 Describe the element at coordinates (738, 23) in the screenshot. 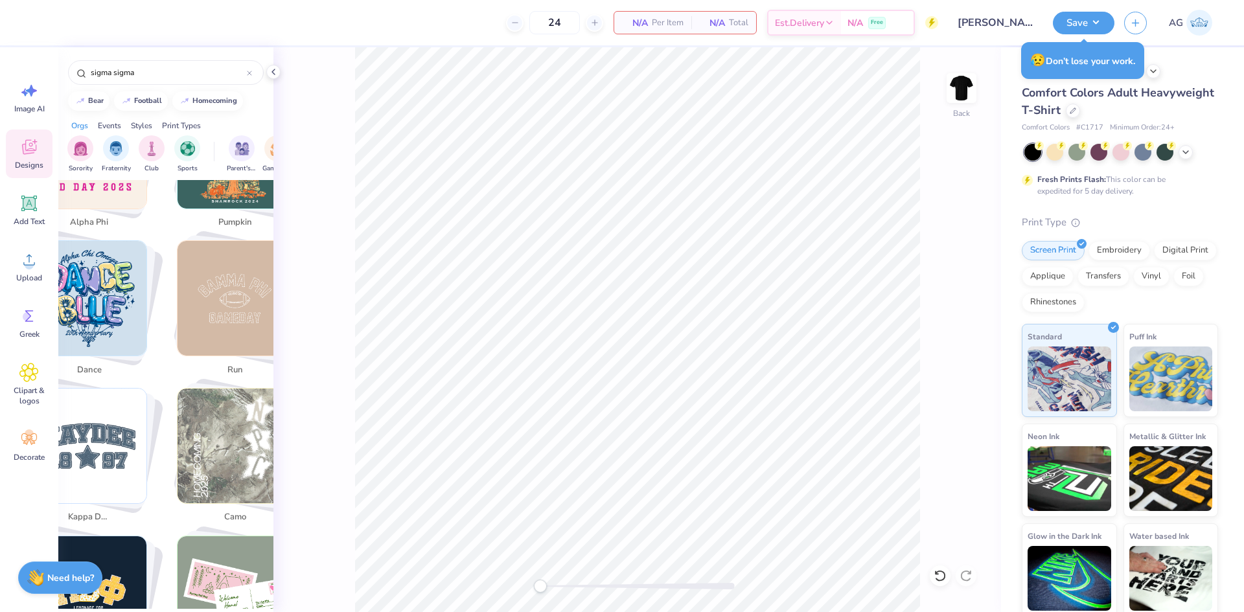

I see `span: Total` at that location.